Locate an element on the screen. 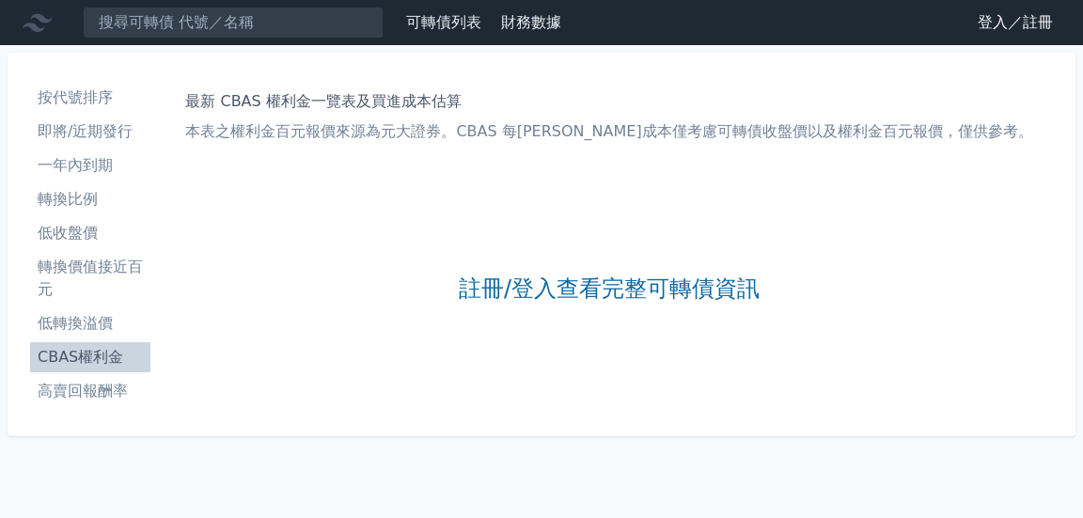  a: 註冊/登入查看完整可轉債資訊 is located at coordinates (609, 289).